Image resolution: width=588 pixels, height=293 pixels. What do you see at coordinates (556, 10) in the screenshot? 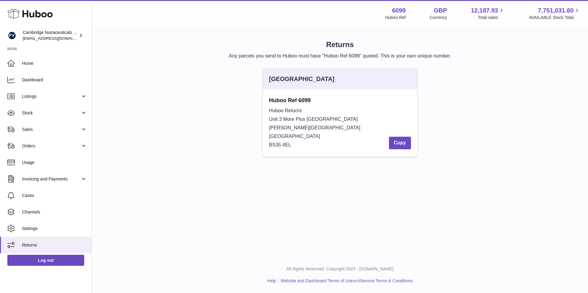
I see `span: 7,751,031.60` at bounding box center [556, 10].